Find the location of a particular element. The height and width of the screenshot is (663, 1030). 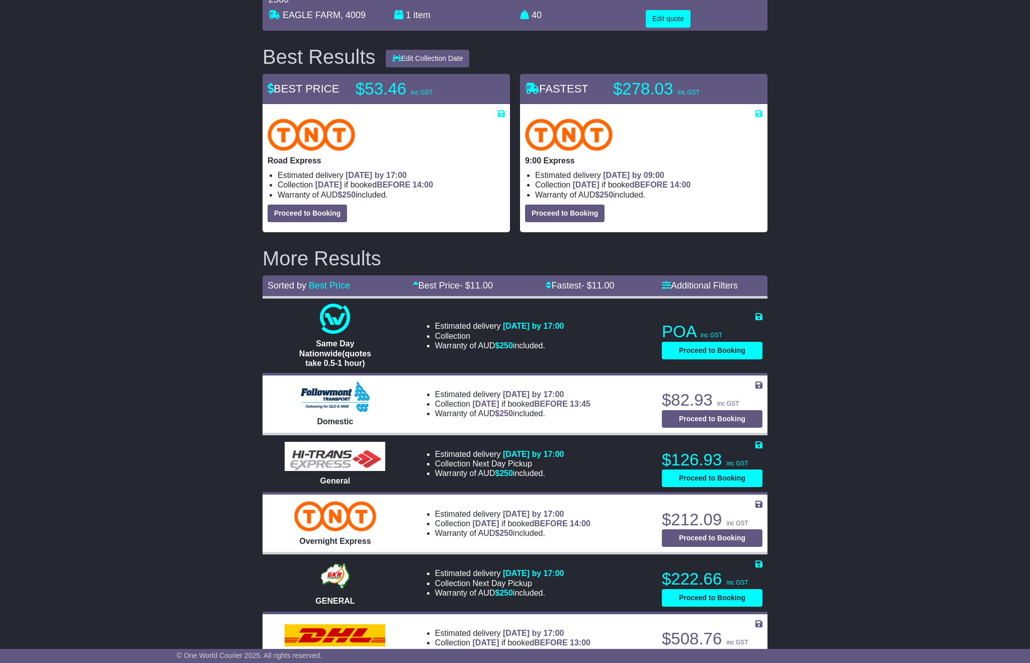

span: 13:45 is located at coordinates (580, 404).